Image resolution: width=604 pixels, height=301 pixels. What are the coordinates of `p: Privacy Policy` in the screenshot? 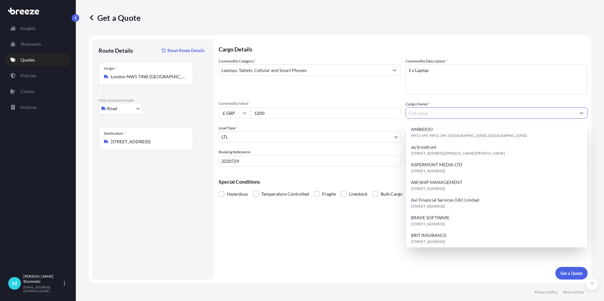 It's located at (545, 292).